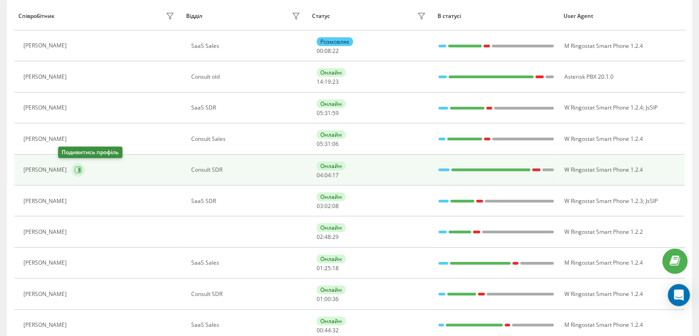 The width and height of the screenshot is (699, 336). I want to click on span: 14, so click(320, 81).